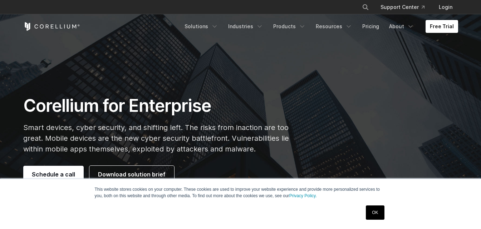 The width and height of the screenshot is (481, 229). Describe the element at coordinates (402, 26) in the screenshot. I see `a: About` at that location.